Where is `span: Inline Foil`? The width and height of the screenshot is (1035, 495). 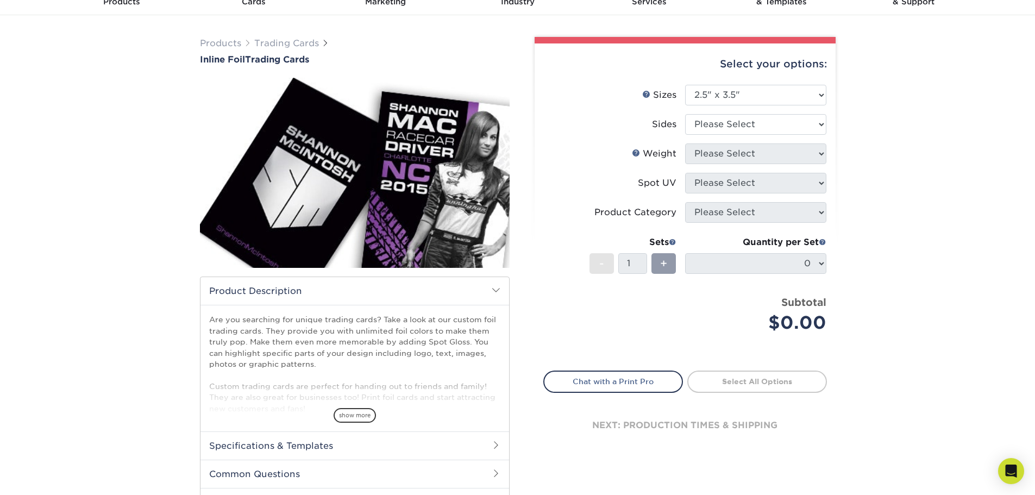
span: Inline Foil is located at coordinates (222, 59).